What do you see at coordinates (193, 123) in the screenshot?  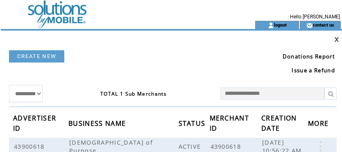 I see `a: STATUS` at bounding box center [193, 123].